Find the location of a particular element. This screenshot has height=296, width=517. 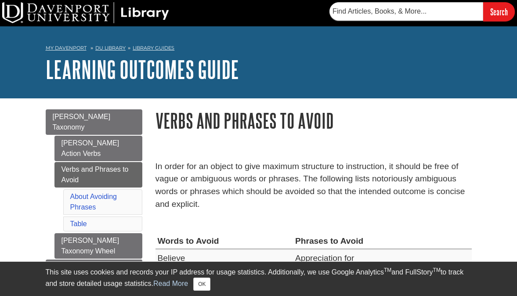

a: About Avoiding Phrases is located at coordinates (94, 202).